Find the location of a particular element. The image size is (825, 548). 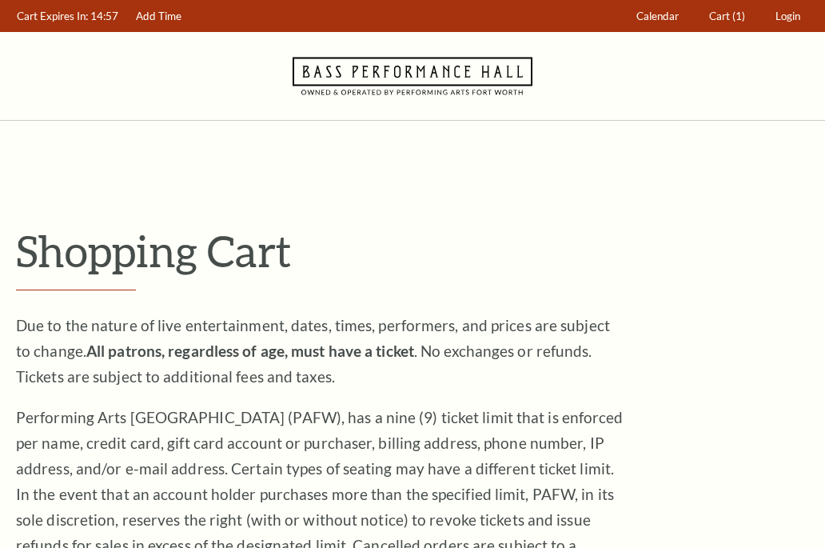

strong: All patrons, regardless of age, must have a ticket is located at coordinates (250, 350).